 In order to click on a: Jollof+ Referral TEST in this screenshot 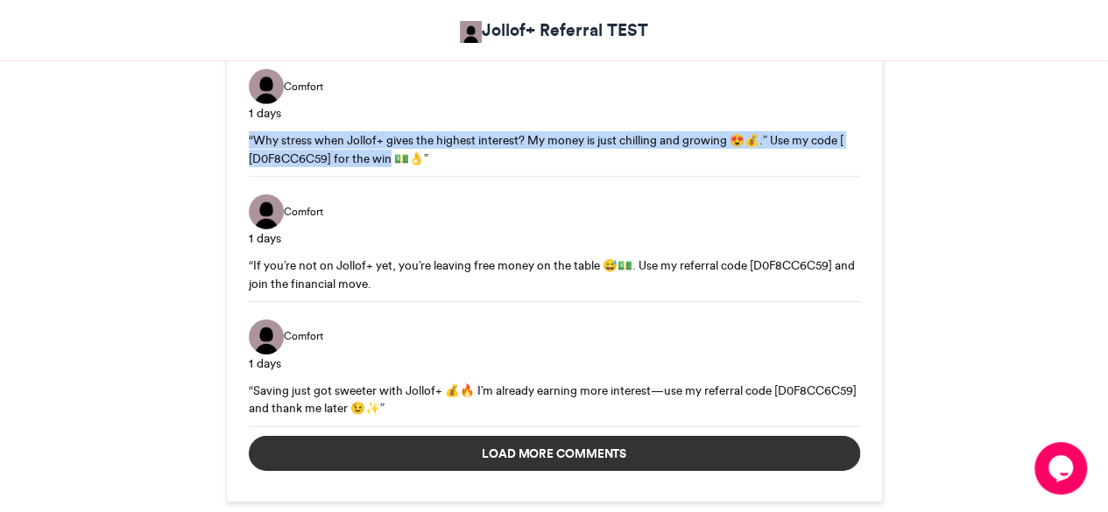, I will do `click(553, 30)`.